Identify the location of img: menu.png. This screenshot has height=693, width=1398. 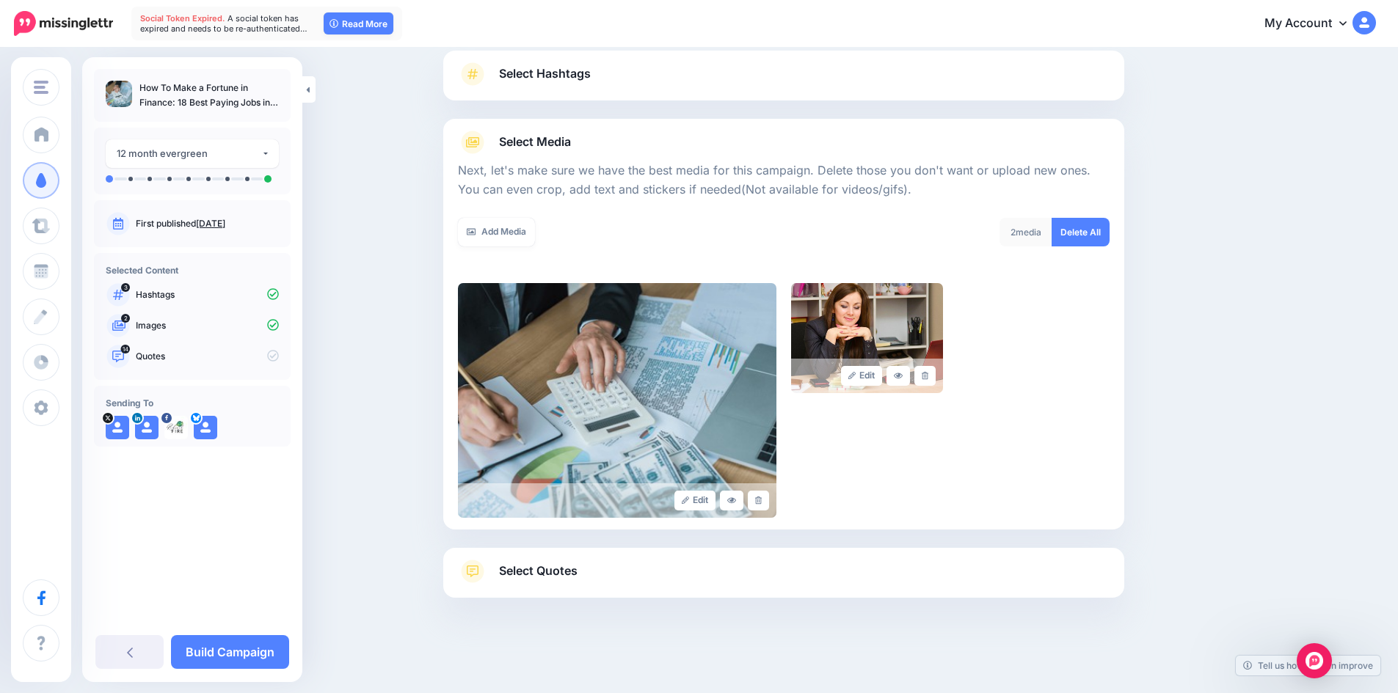
(41, 87).